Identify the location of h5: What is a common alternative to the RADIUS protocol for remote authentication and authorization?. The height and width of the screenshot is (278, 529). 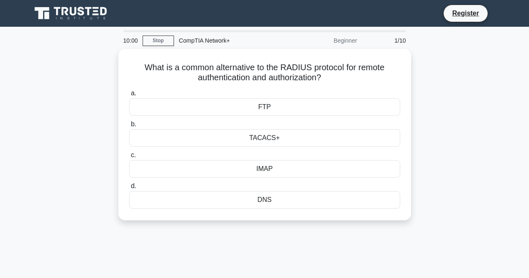
(265, 73).